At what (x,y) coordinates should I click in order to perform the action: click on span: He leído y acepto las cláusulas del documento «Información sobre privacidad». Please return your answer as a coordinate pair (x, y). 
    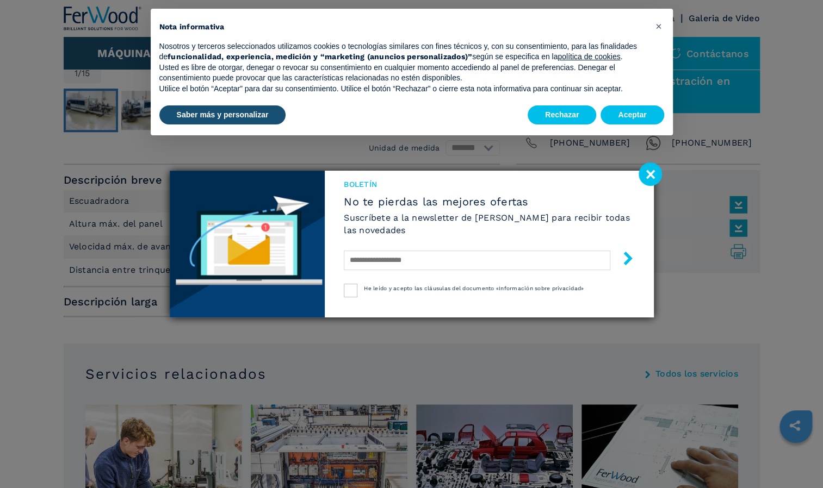
    Looking at the image, I should click on (474, 288).